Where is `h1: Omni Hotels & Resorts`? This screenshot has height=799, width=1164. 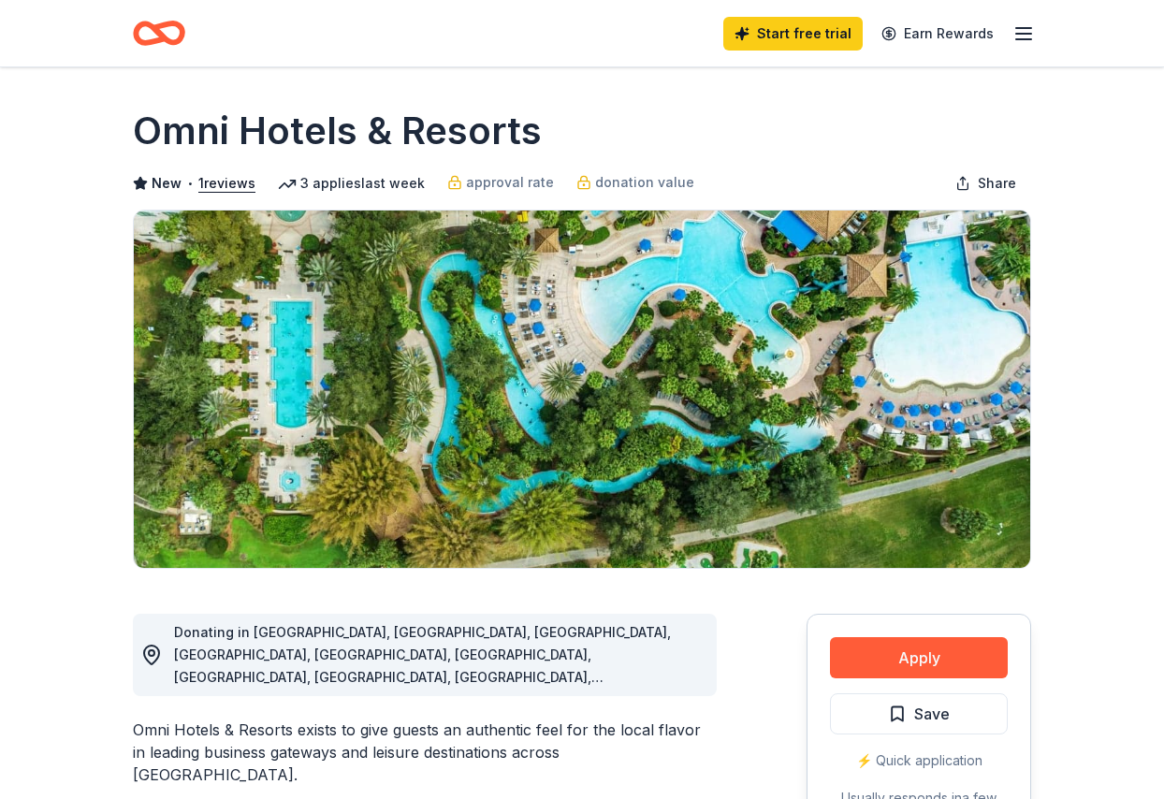 h1: Omni Hotels & Resorts is located at coordinates (337, 131).